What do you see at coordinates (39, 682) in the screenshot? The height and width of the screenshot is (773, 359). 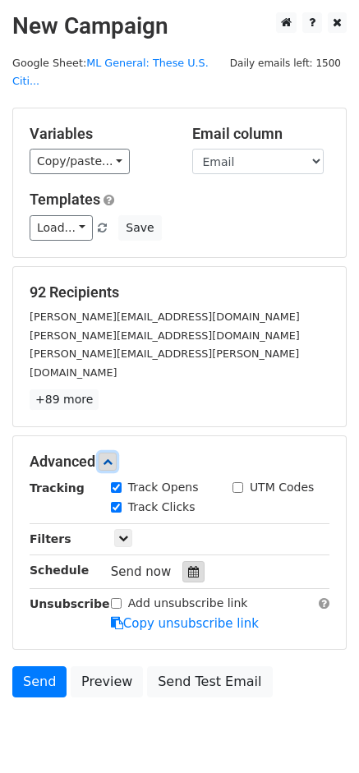 I see `a: Send` at bounding box center [39, 682].